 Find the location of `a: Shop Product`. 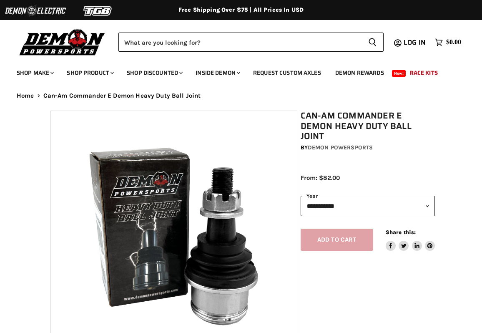

a: Shop Product is located at coordinates (90, 73).